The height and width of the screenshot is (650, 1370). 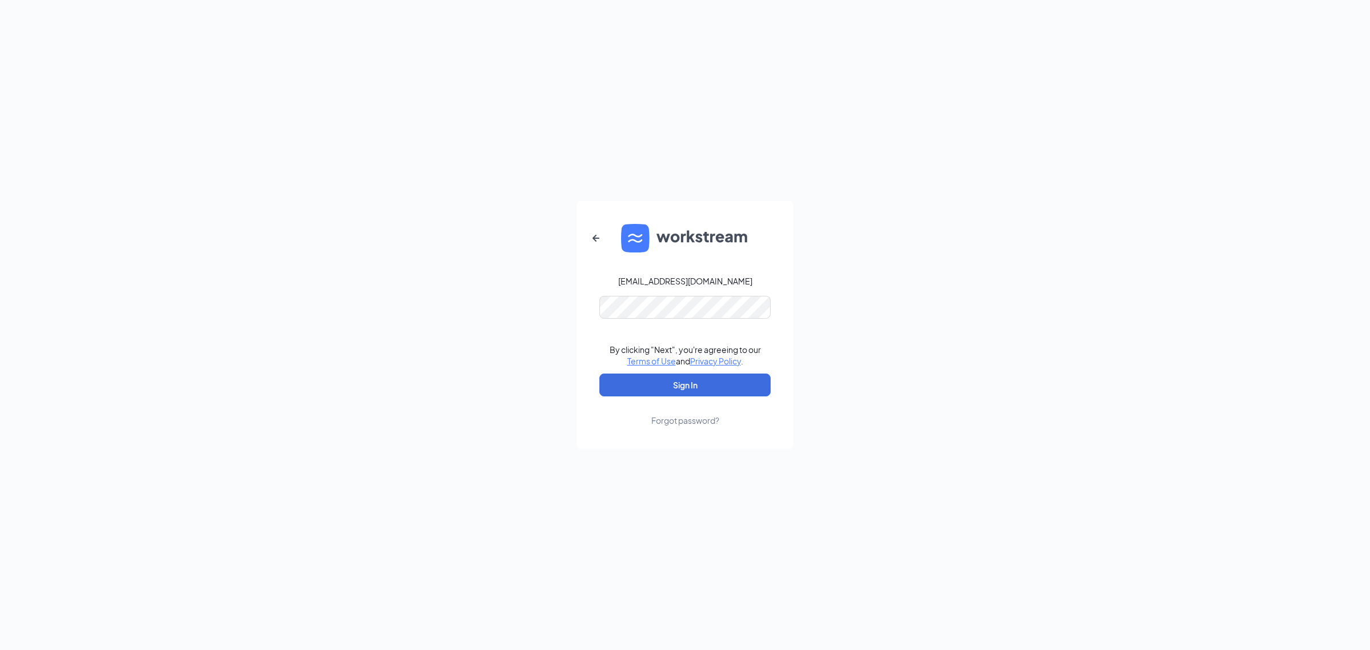 What do you see at coordinates (685, 411) in the screenshot?
I see `a: Forgot password?` at bounding box center [685, 411].